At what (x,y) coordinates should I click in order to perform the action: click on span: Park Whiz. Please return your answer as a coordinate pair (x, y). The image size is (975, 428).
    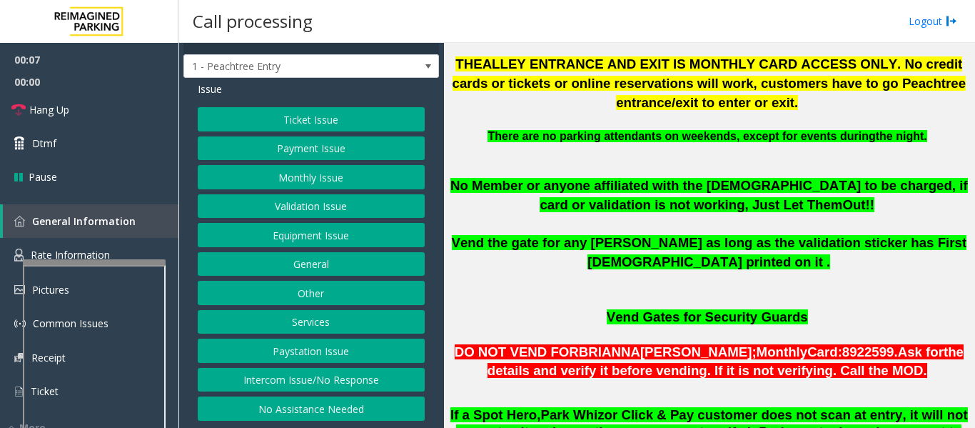
    Looking at the image, I should click on (572, 414).